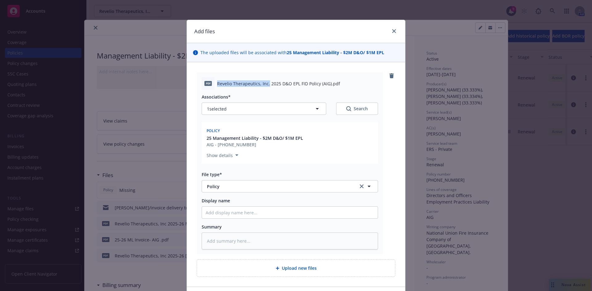 This screenshot has width=592, height=291. I want to click on span: Upload new files, so click(299, 268).